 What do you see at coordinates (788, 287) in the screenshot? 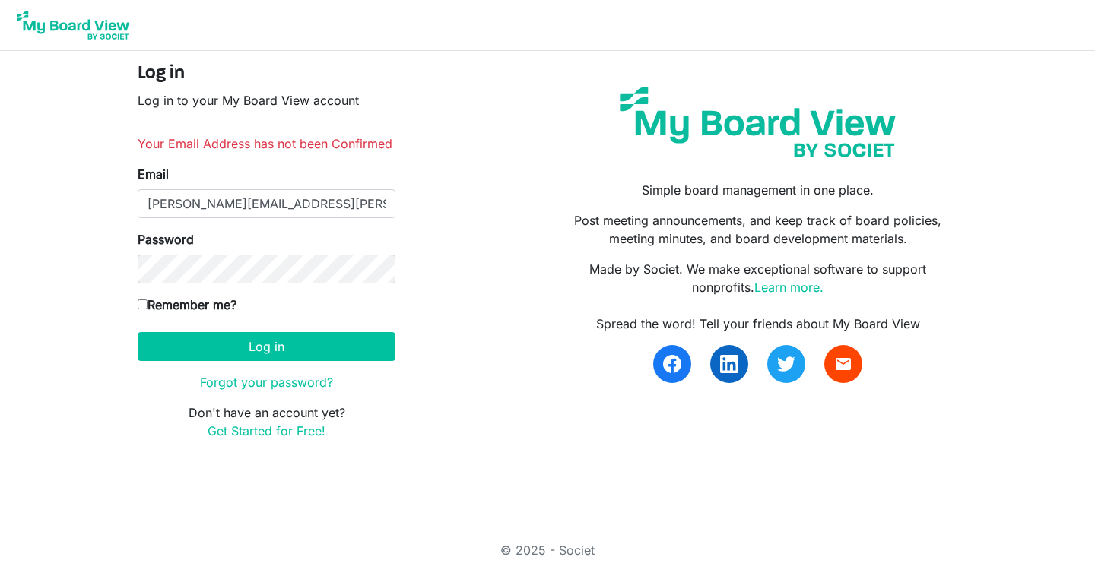
I see `a: Learn more.` at bounding box center [788, 287].